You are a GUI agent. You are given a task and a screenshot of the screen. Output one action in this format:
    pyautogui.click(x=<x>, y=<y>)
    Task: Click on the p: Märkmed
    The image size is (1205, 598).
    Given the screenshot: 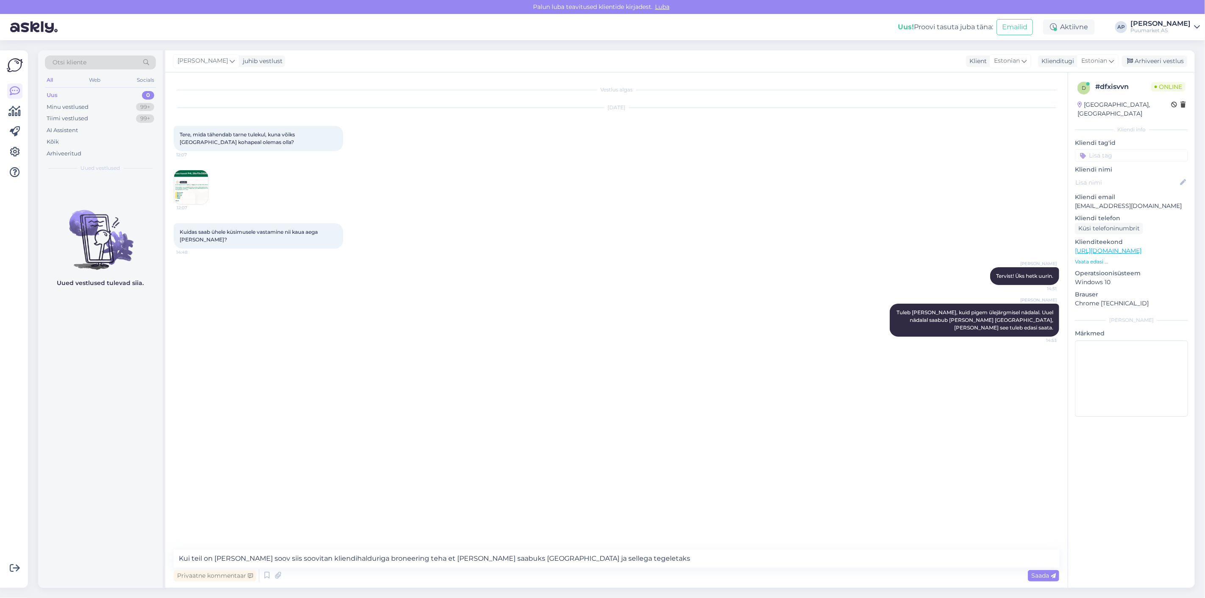 What is the action you would take?
    pyautogui.click(x=1131, y=333)
    